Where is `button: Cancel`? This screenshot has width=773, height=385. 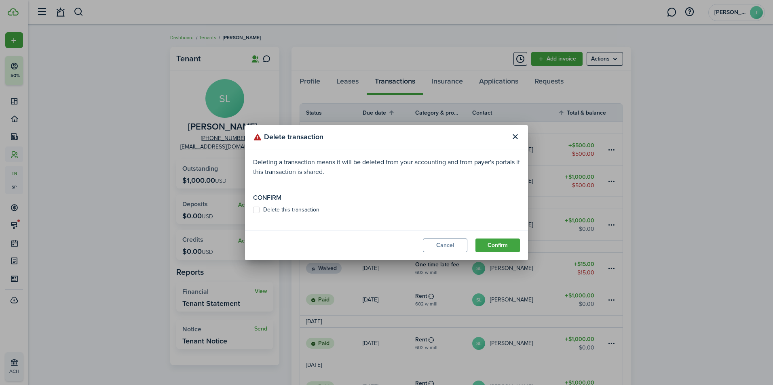 button: Cancel is located at coordinates (445, 246).